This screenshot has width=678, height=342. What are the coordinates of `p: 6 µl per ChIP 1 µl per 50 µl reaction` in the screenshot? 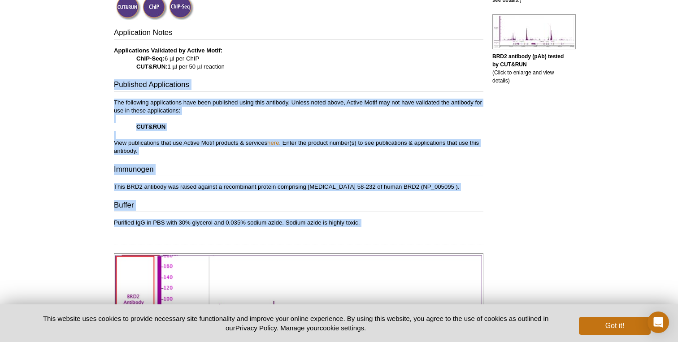 It's located at (298, 59).